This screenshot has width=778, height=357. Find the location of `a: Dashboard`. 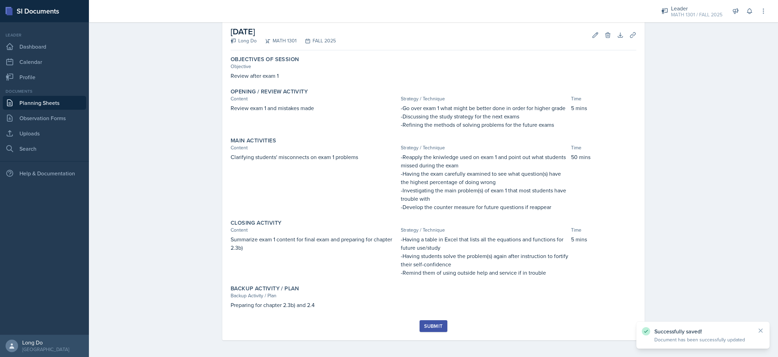

a: Dashboard is located at coordinates (44, 47).